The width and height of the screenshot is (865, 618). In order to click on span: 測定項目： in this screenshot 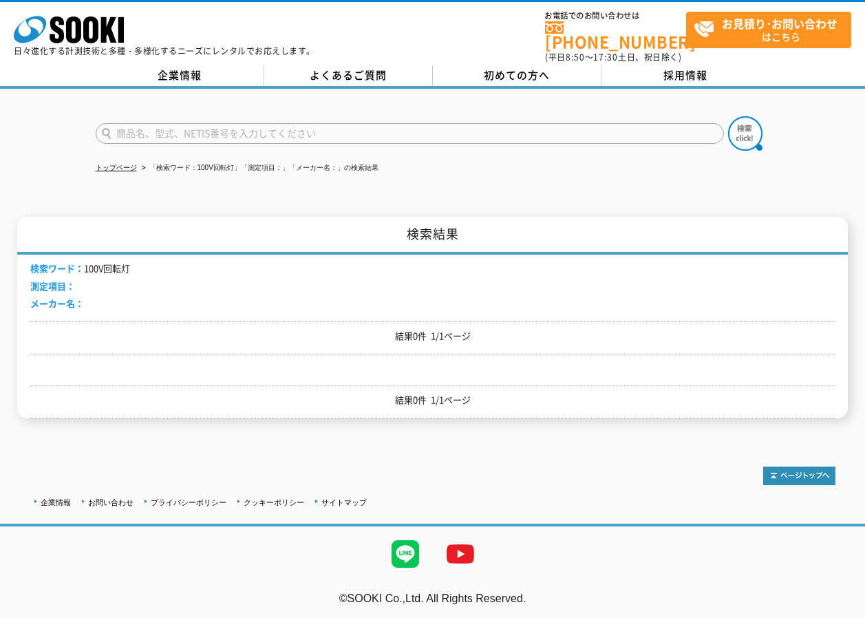, I will do `click(52, 286)`.